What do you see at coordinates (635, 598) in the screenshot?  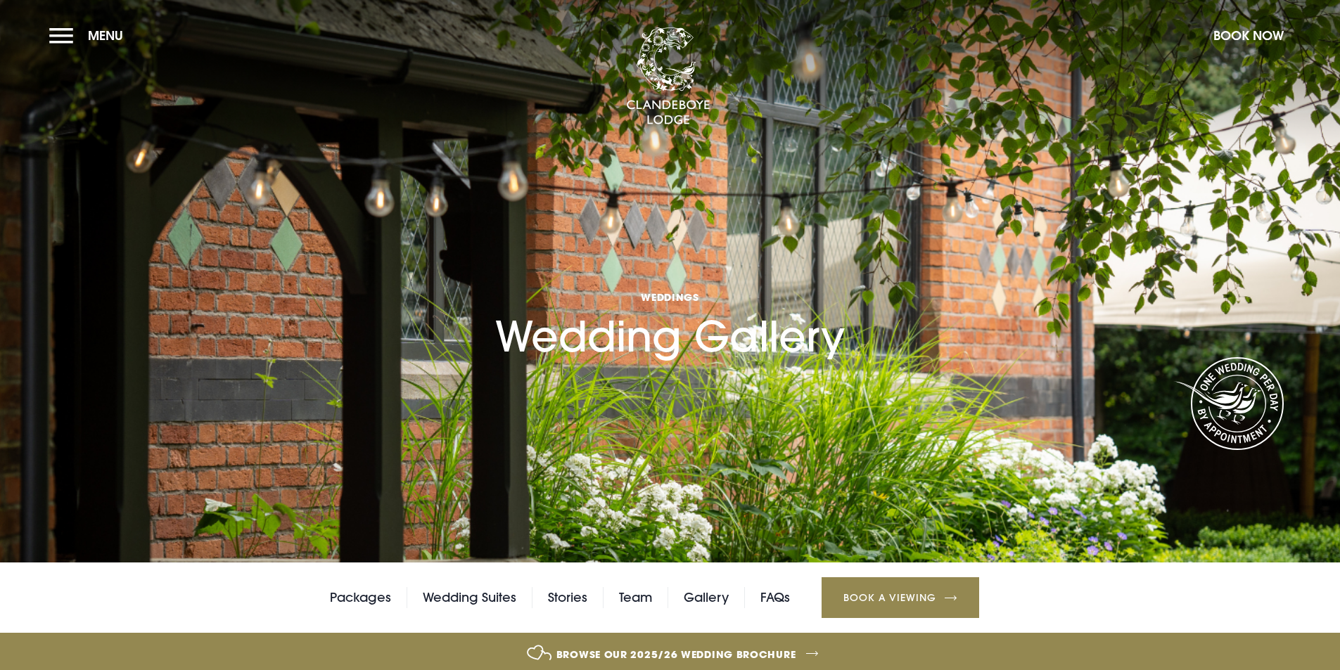 I see `a: Team` at bounding box center [635, 598].